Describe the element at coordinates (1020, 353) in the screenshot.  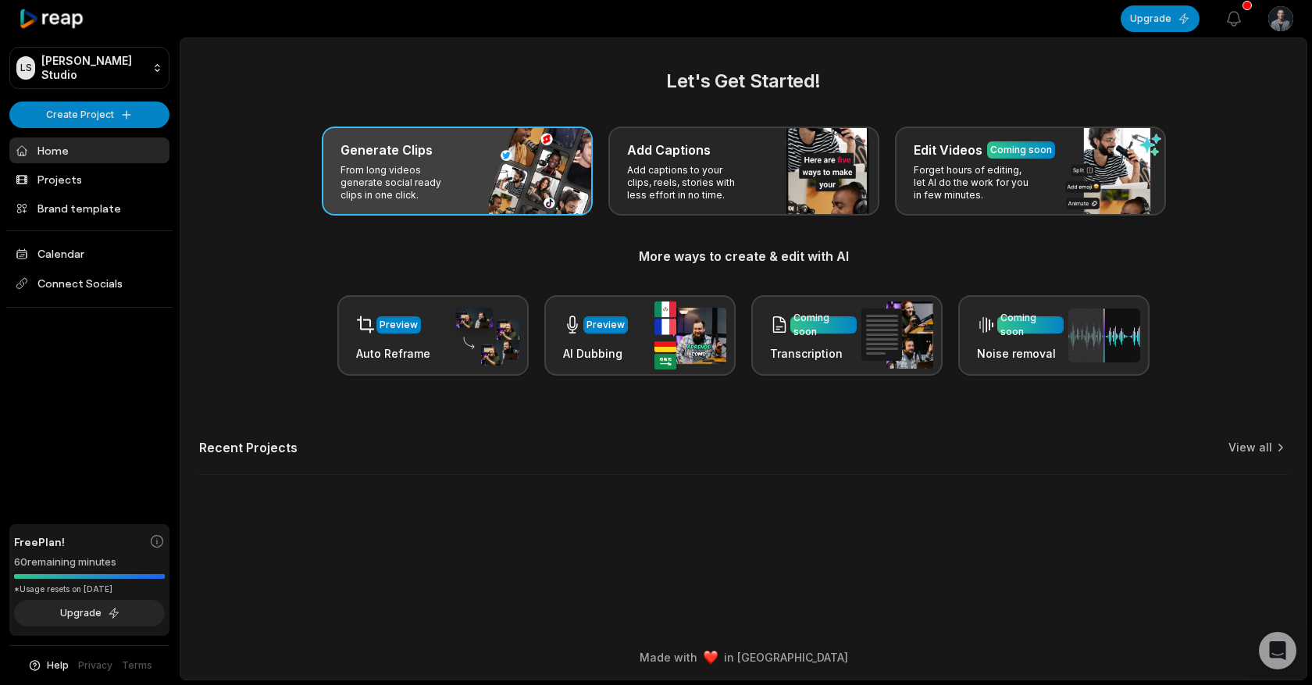
I see `h3: Noise removal` at that location.